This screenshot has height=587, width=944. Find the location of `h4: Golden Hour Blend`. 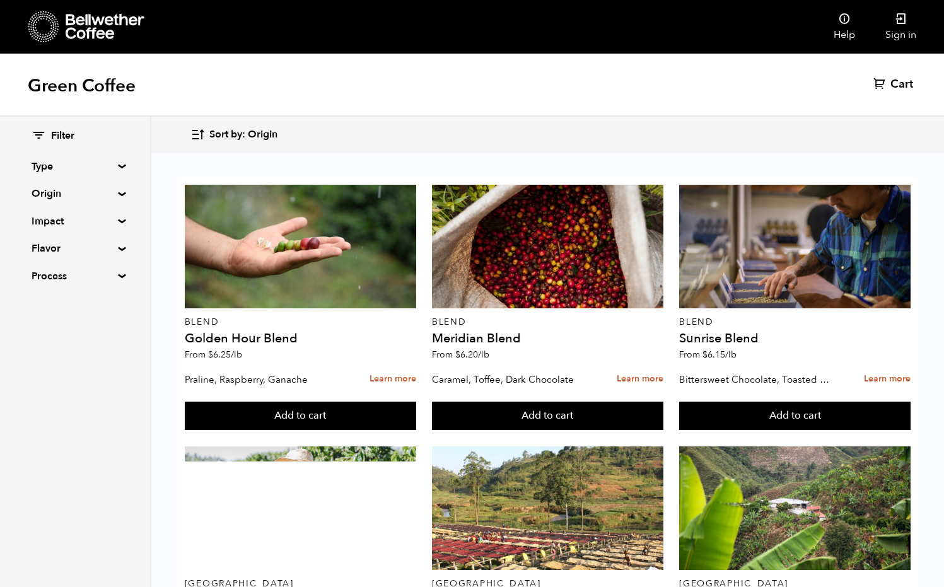

h4: Golden Hour Blend is located at coordinates (300, 339).